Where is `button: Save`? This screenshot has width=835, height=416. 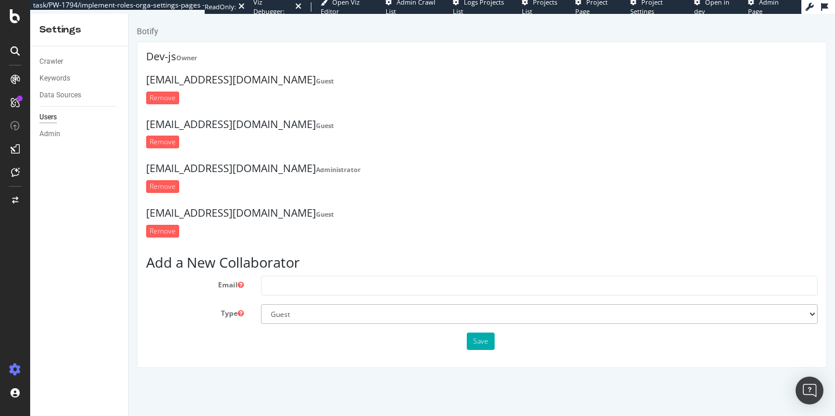 button: Save is located at coordinates (352, 327).